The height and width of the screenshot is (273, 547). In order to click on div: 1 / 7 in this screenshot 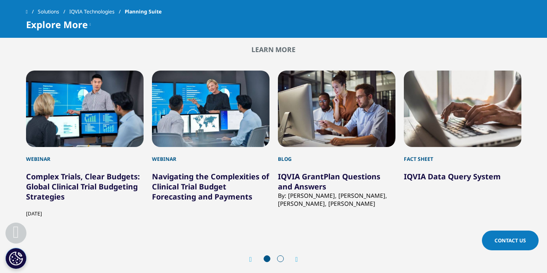, I will do `click(85, 144)`.